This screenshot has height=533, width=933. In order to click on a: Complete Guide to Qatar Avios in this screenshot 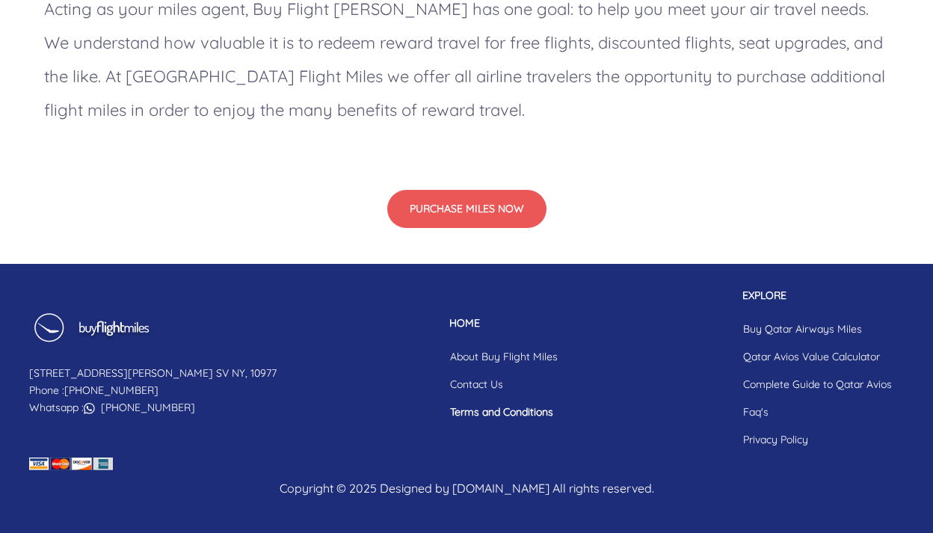, I will do `click(817, 384)`.